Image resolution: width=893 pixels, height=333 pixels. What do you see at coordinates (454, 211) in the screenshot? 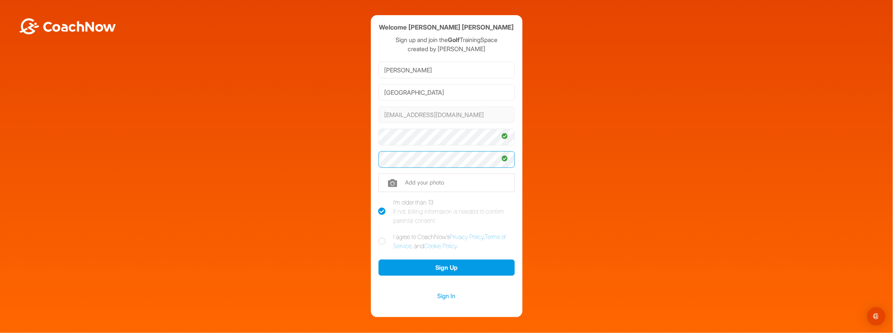
I see `div: I'm older than 13` at bounding box center [454, 211].